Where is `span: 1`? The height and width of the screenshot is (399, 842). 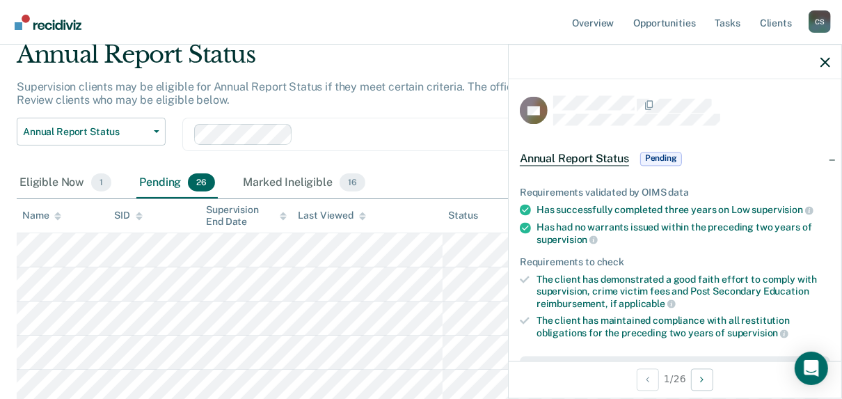 span: 1 is located at coordinates (101, 182).